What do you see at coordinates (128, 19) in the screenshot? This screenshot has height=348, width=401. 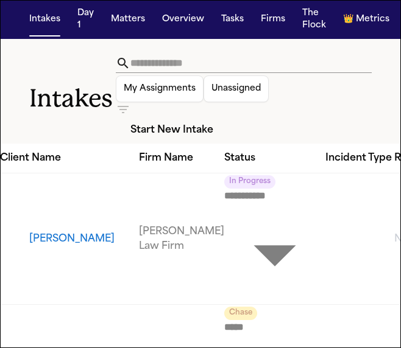 I see `button: Matters` at bounding box center [128, 19].